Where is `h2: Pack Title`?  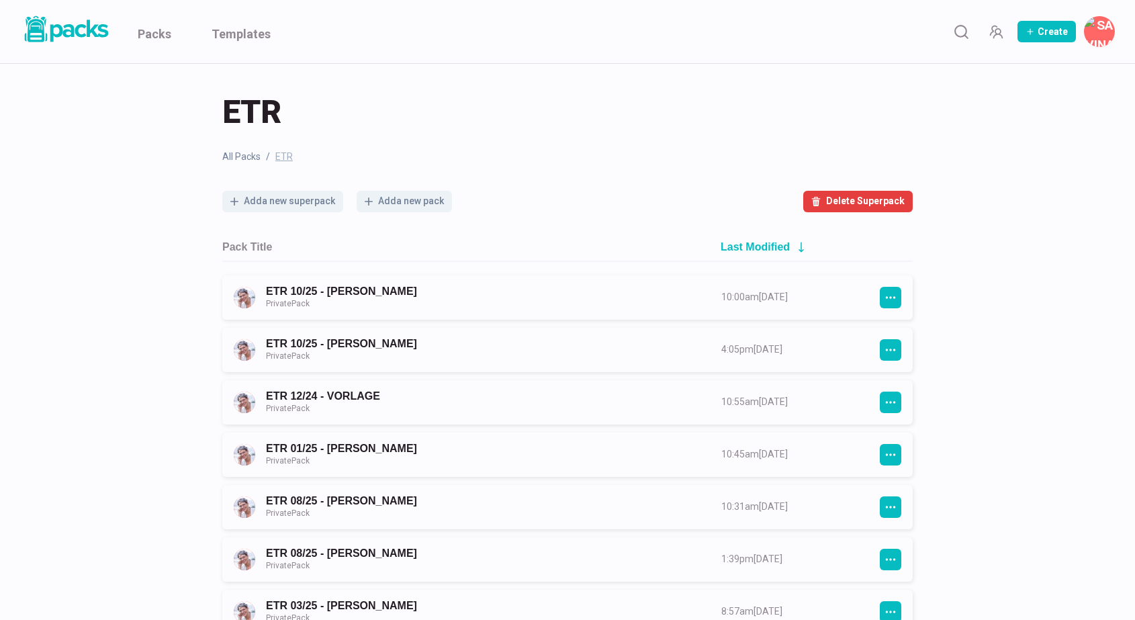 h2: Pack Title is located at coordinates (247, 247).